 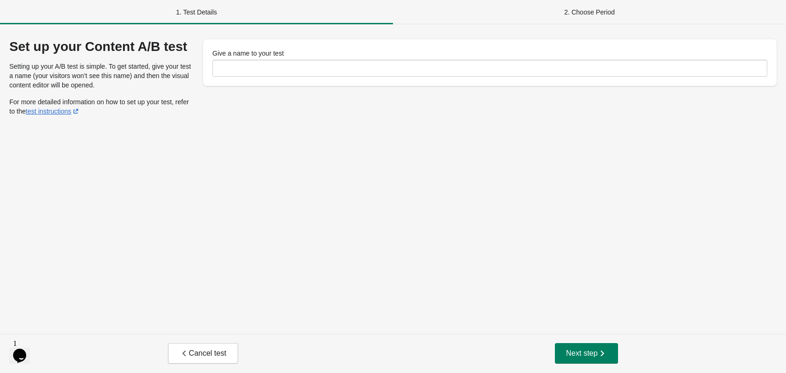 I want to click on button: Next step, so click(x=587, y=354).